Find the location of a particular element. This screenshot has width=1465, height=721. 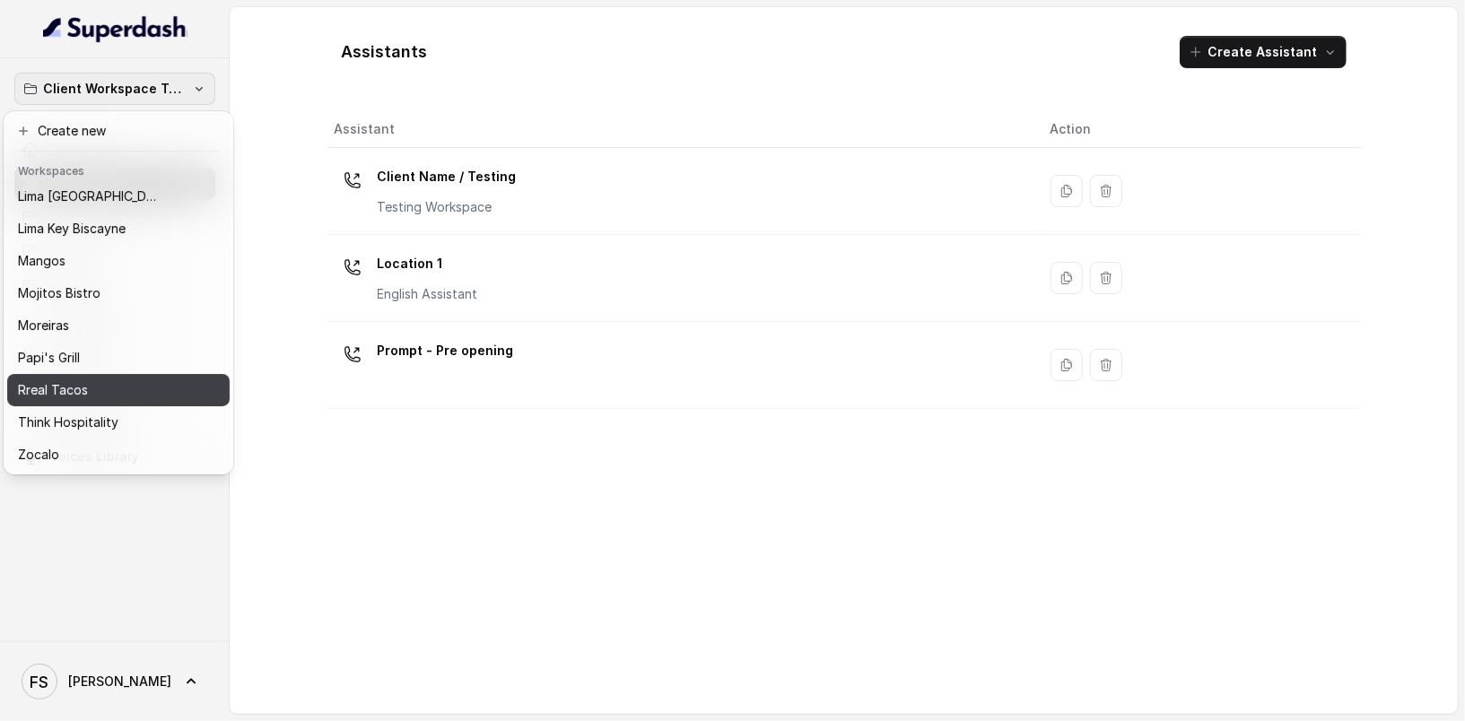

div: Client Workspace Template is located at coordinates (118, 293).